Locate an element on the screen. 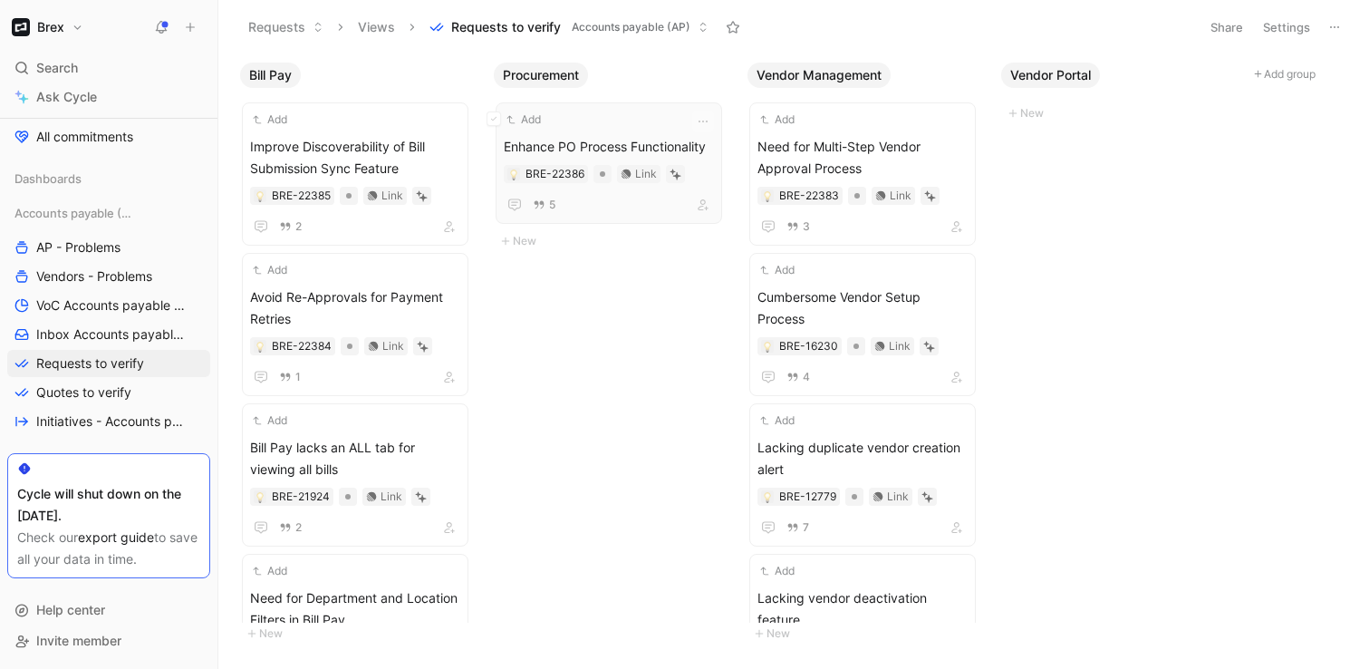 The width and height of the screenshot is (1369, 669). a: Ask Cycle is located at coordinates (109, 97).